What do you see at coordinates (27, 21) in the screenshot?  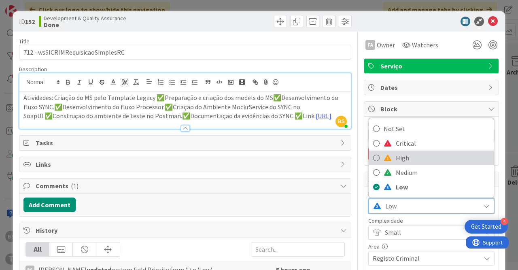 I see `span: ID` at bounding box center [27, 21].